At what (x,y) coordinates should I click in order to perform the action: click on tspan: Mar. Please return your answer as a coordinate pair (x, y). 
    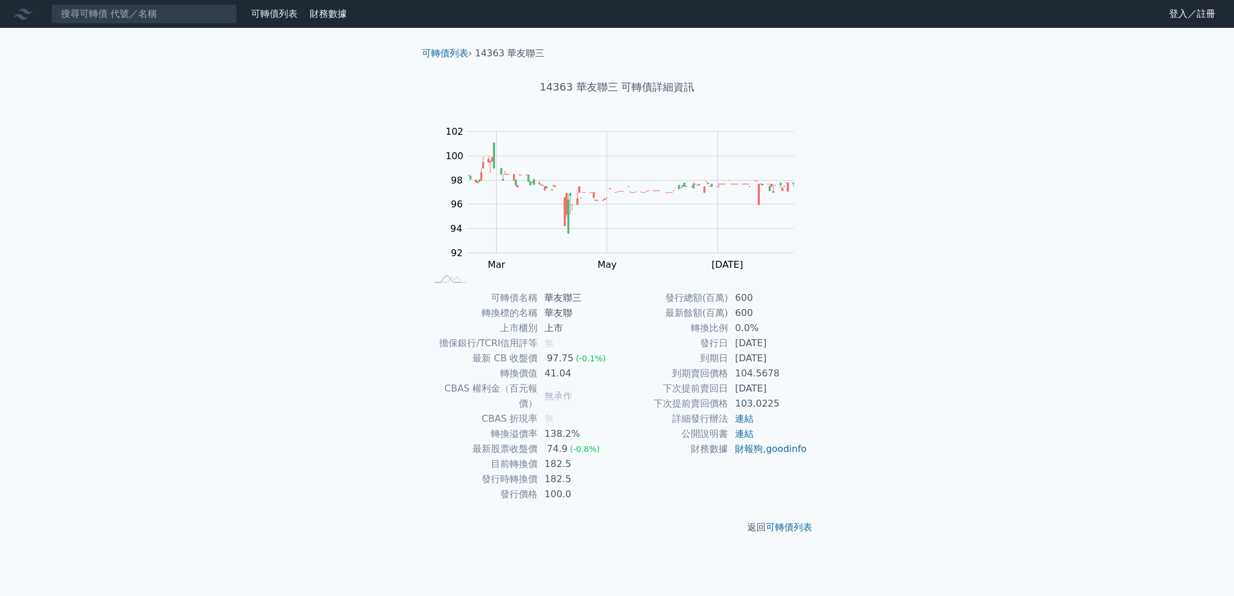
    Looking at the image, I should click on (497, 264).